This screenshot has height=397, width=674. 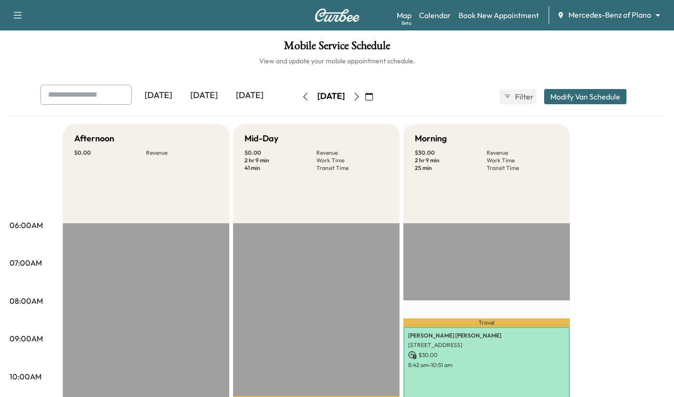 What do you see at coordinates (26, 301) in the screenshot?
I see `p: 08:00AM` at bounding box center [26, 301].